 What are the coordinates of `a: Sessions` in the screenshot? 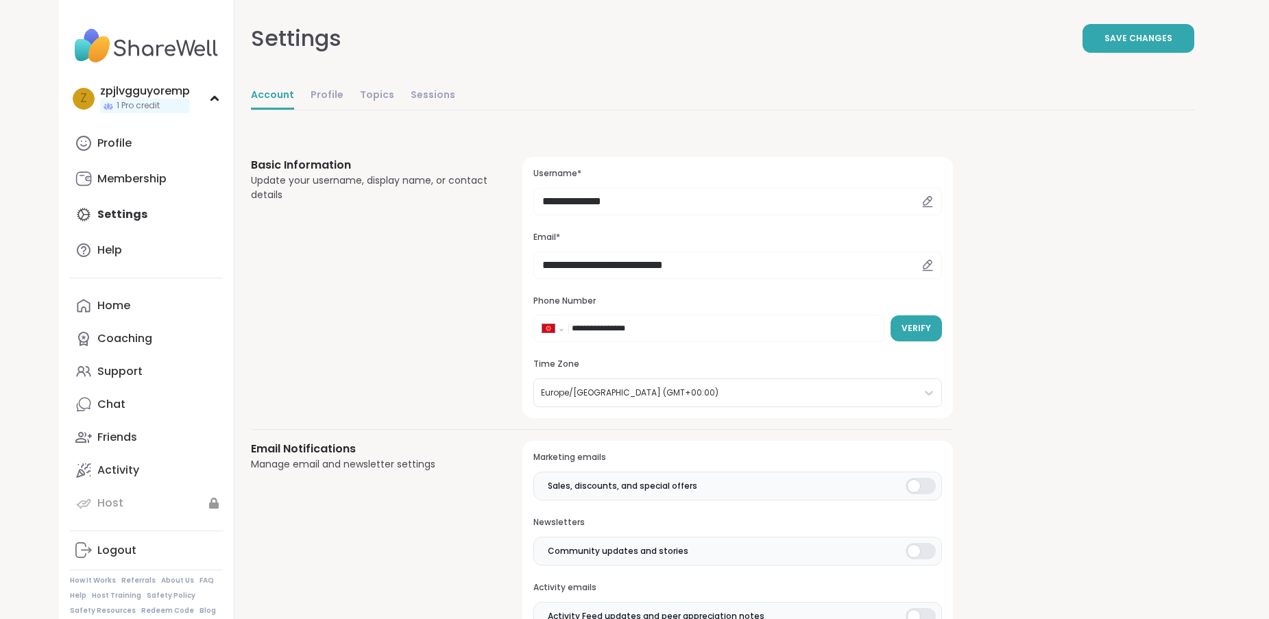 It's located at (432, 96).